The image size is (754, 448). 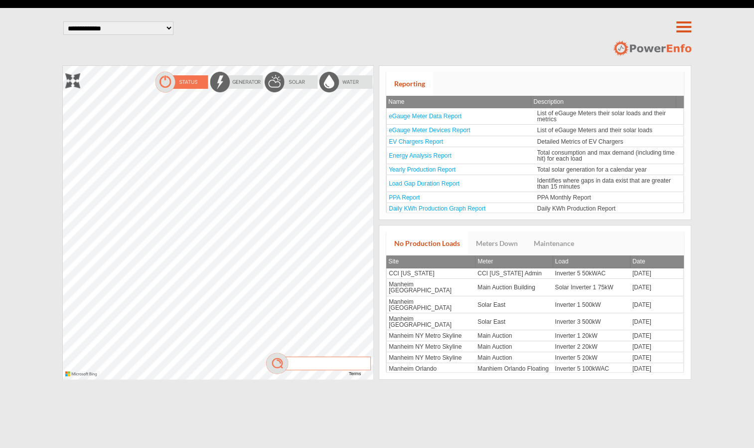 I want to click on td: Inverter 5 20kW, so click(x=592, y=358).